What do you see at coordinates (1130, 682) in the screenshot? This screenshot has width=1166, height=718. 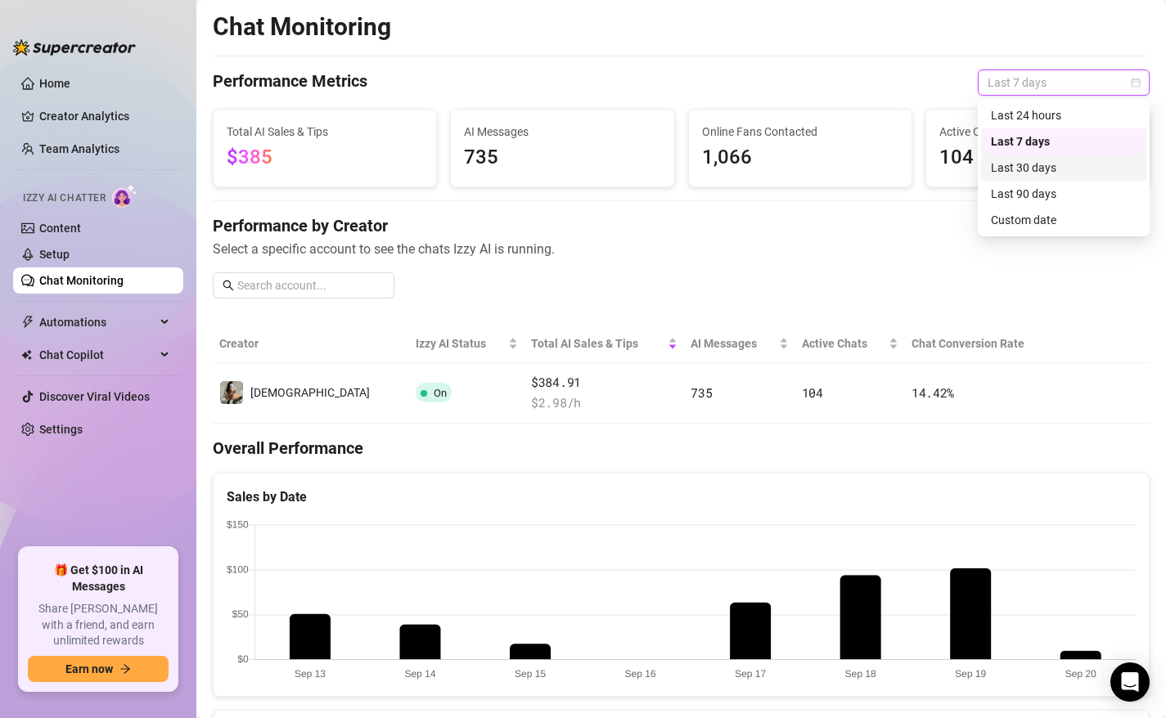 I see `div: Open Intercom Messenger` at bounding box center [1130, 682].